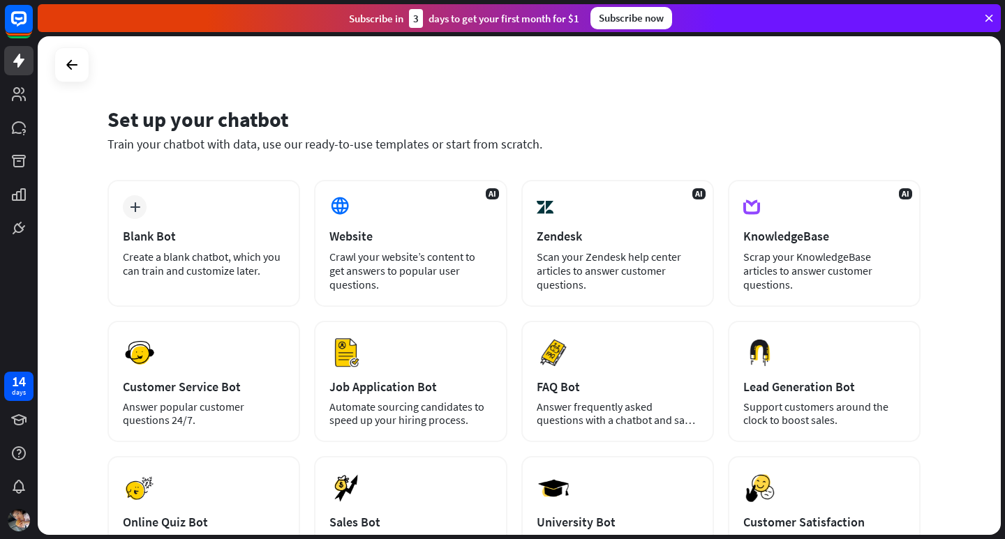 The height and width of the screenshot is (539, 1005). What do you see at coordinates (824, 414) in the screenshot?
I see `div: Support customers around the clock to boost sales.` at bounding box center [824, 414].